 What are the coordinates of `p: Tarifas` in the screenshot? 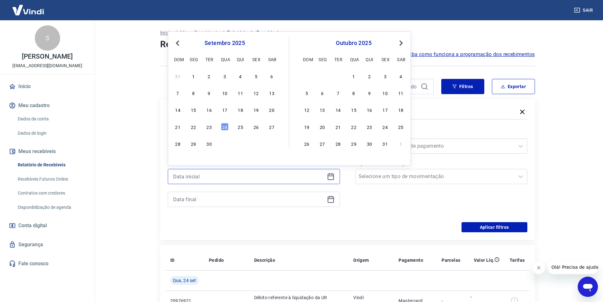 It's located at (517, 260).